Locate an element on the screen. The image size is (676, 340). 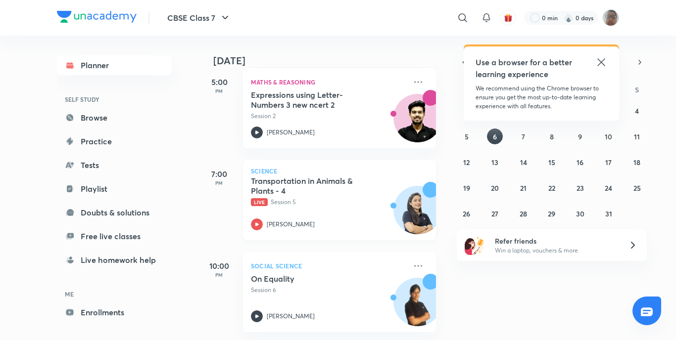
img: avatar is located at coordinates (508, 18).